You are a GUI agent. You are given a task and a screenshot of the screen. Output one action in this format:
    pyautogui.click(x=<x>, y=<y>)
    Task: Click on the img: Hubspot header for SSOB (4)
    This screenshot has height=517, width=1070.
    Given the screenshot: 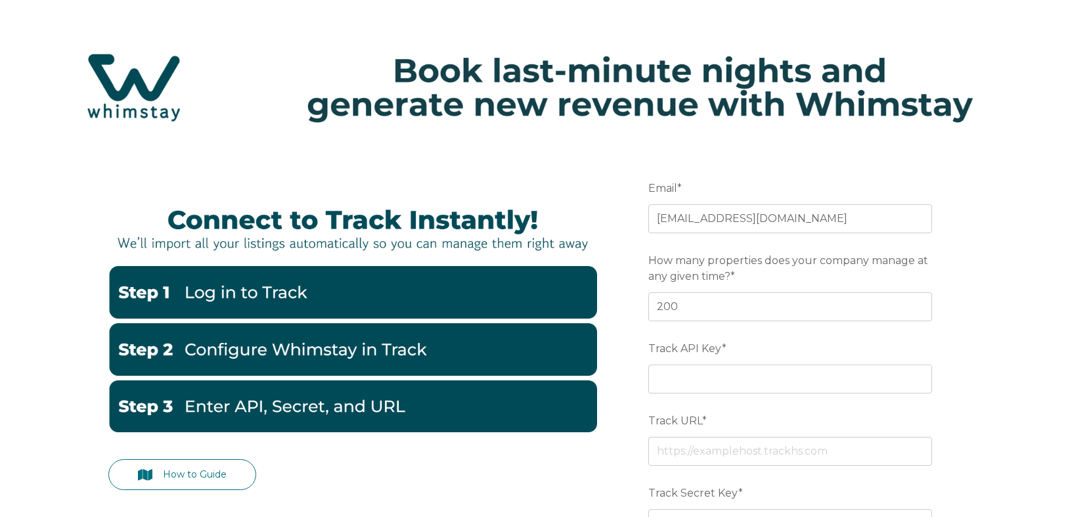 What is the action you would take?
    pyautogui.click(x=535, y=87)
    